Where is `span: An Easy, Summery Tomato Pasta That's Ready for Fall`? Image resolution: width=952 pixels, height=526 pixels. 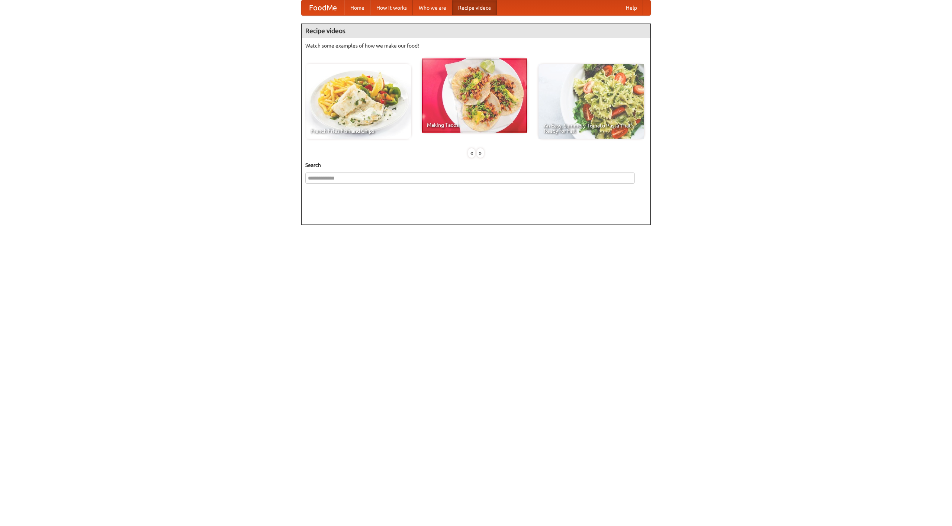 span: An Easy, Summery Tomato Pasta That's Ready for Fall is located at coordinates (591, 128).